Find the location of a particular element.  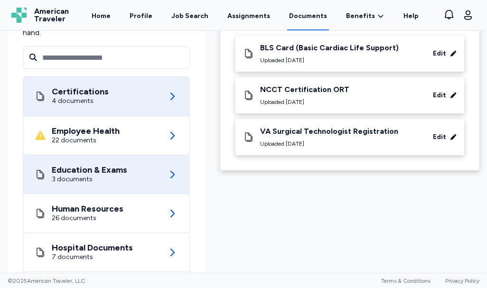

div: Job Search is located at coordinates (190, 16).